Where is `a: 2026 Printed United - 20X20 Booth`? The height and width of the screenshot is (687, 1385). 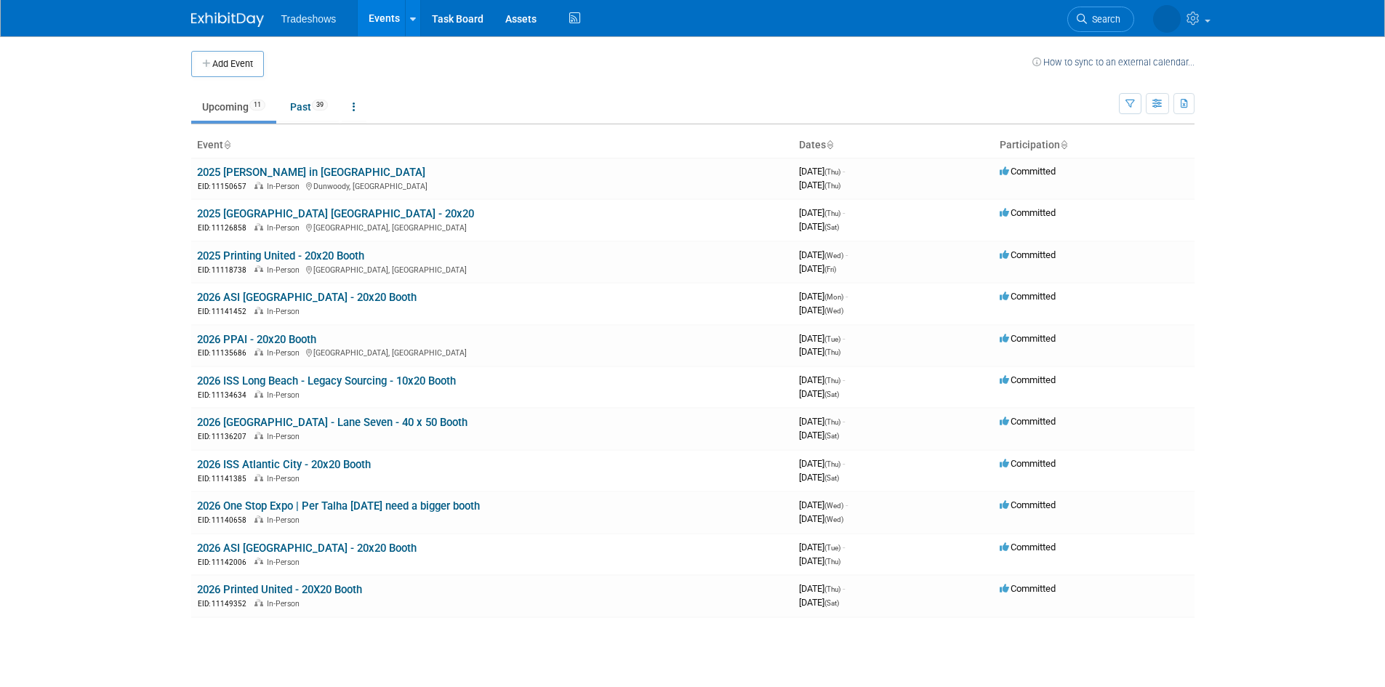
a: 2026 Printed United - 20X20 Booth is located at coordinates (279, 589).